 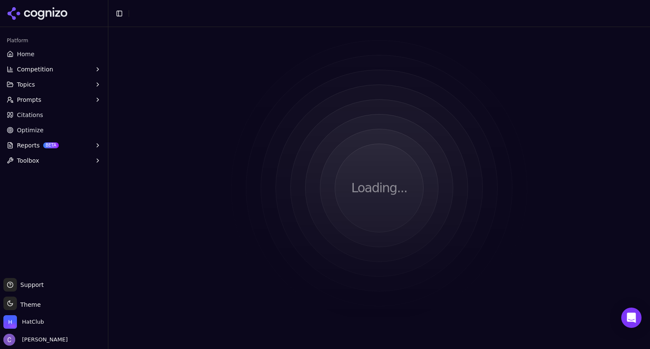 I want to click on span: Reports, so click(x=28, y=146).